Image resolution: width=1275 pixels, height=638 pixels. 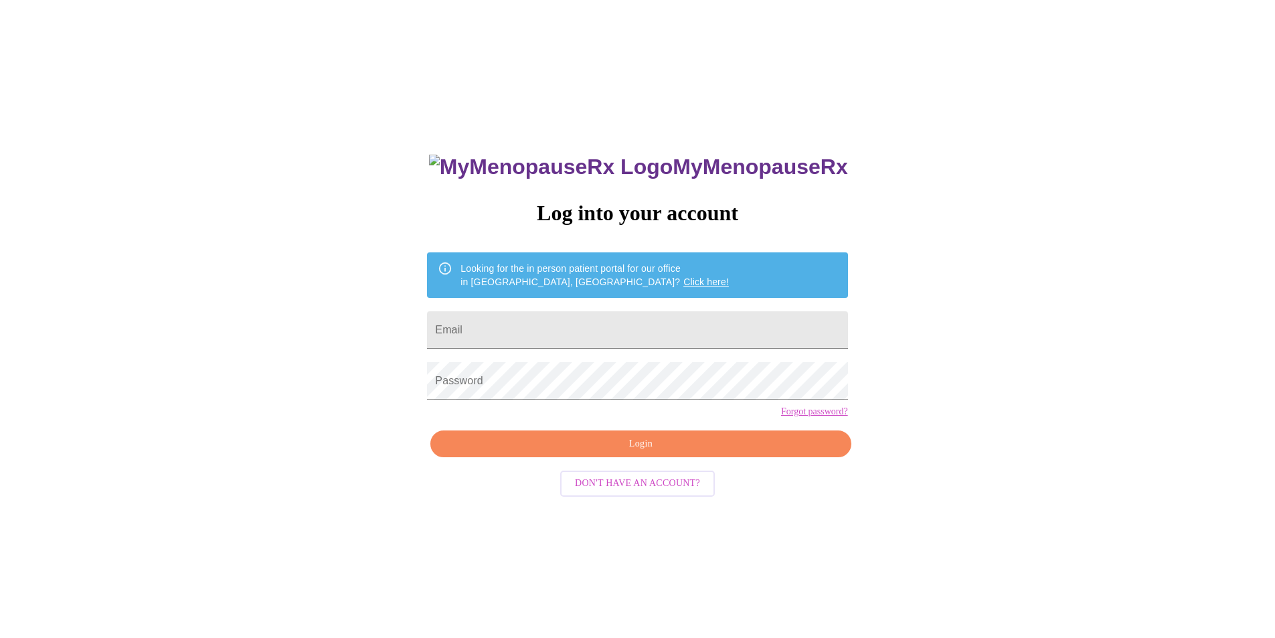 I want to click on span: Don't have an account?, so click(x=637, y=483).